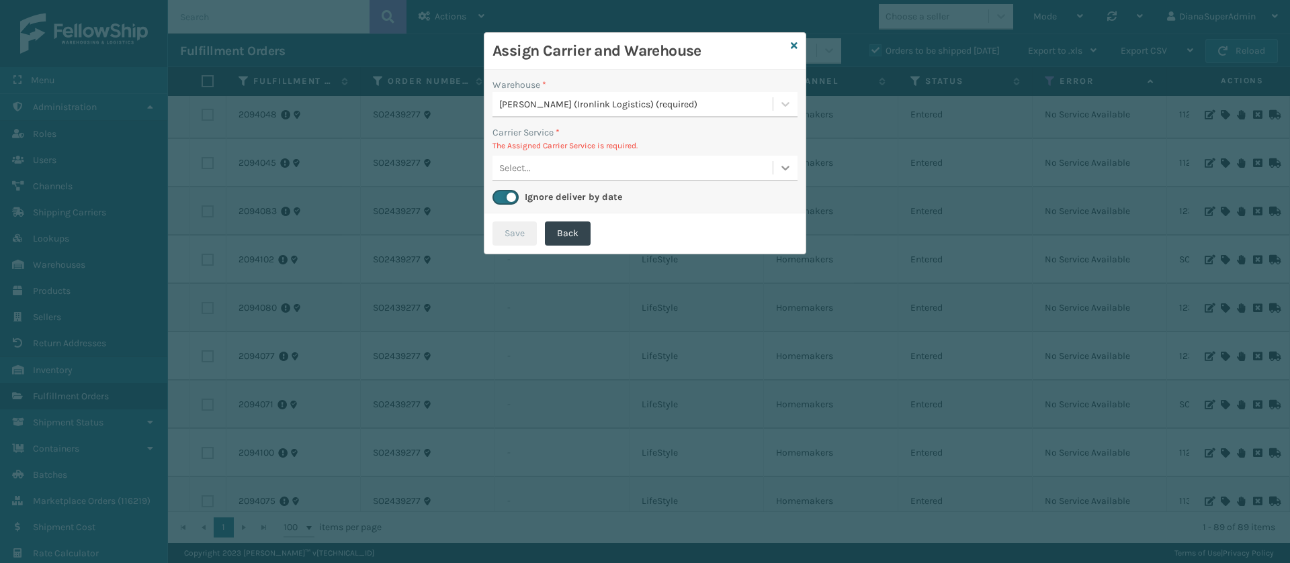 The image size is (1290, 563). Describe the element at coordinates (645, 146) in the screenshot. I see `p: The Assigned Carrier Service is required.` at that location.